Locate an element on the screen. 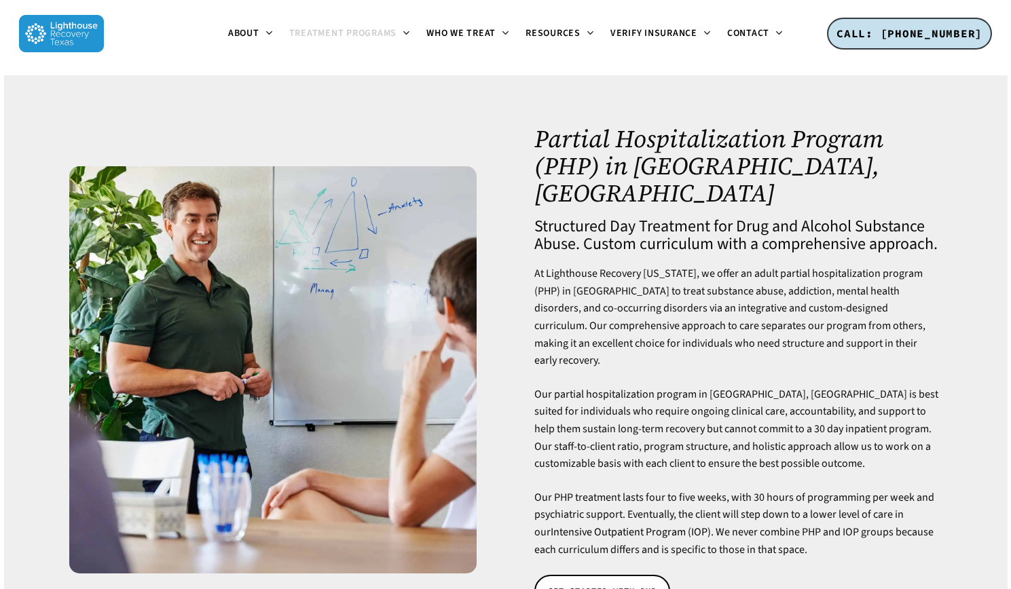  span: Who We Treat is located at coordinates (461, 33).